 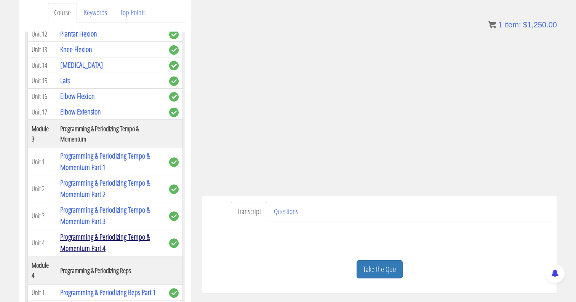 I want to click on a: 1 item: $1,250.00, so click(x=523, y=25).